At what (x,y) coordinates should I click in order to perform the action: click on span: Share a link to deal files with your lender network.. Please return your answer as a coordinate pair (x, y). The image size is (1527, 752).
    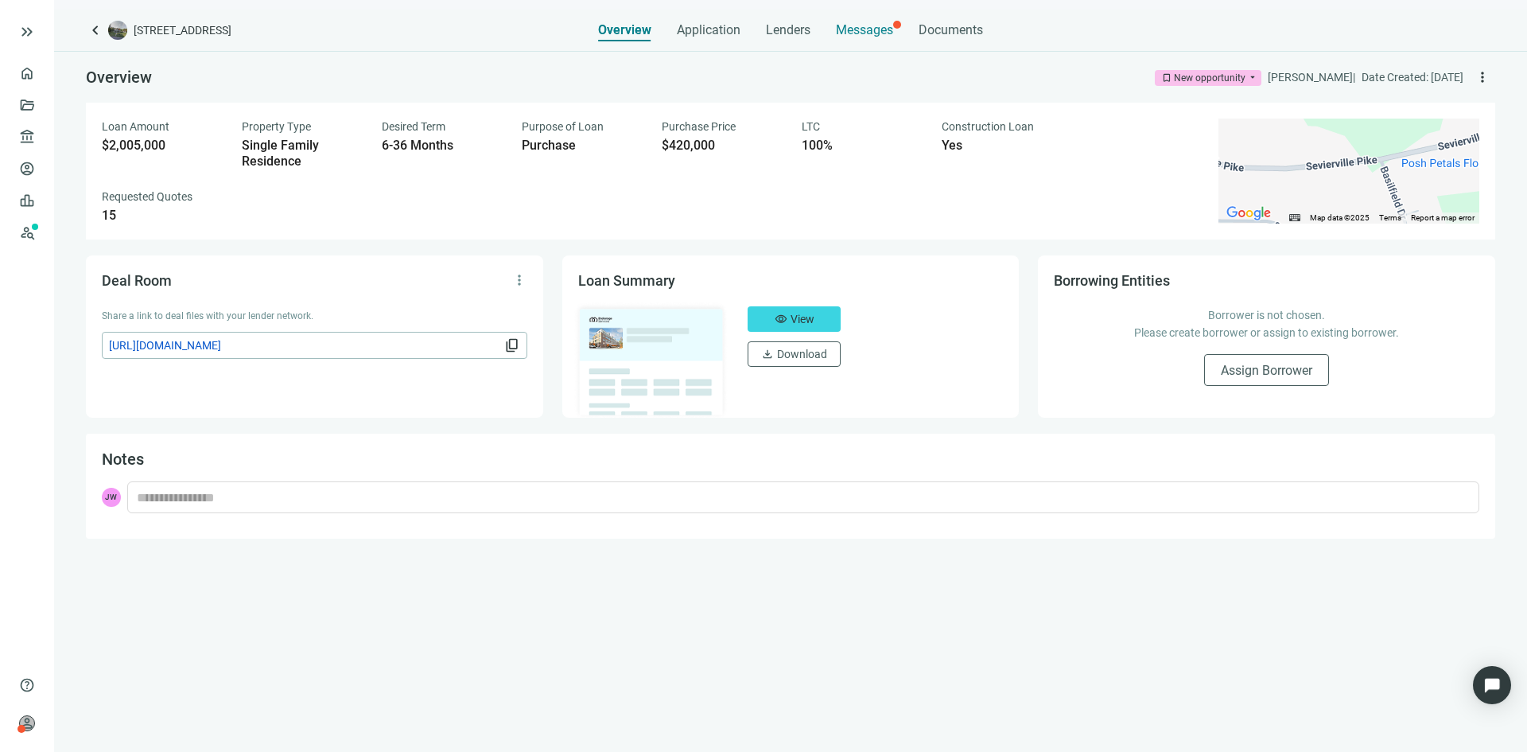
    Looking at the image, I should click on (208, 316).